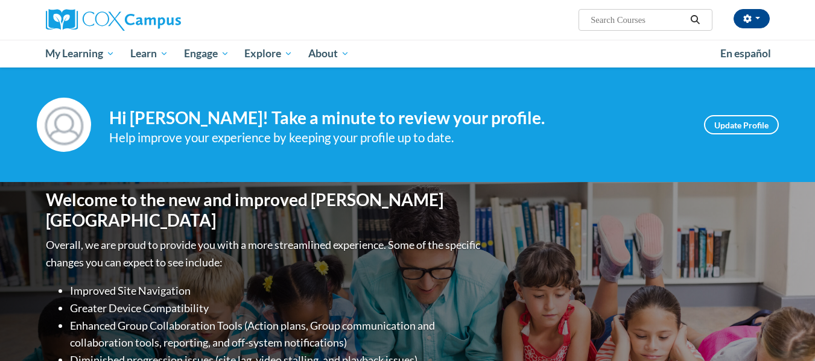  What do you see at coordinates (752, 19) in the screenshot?
I see `button: Account Settings` at bounding box center [752, 19].